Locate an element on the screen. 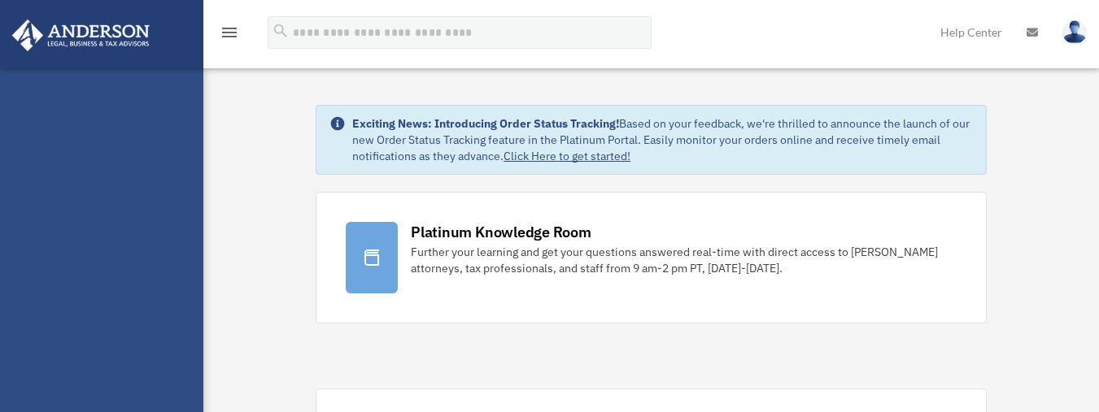 Image resolution: width=1099 pixels, height=412 pixels. a: Platinum Knowledge Room Further your learning and get your questions answered real-time with dire... is located at coordinates (651, 258).